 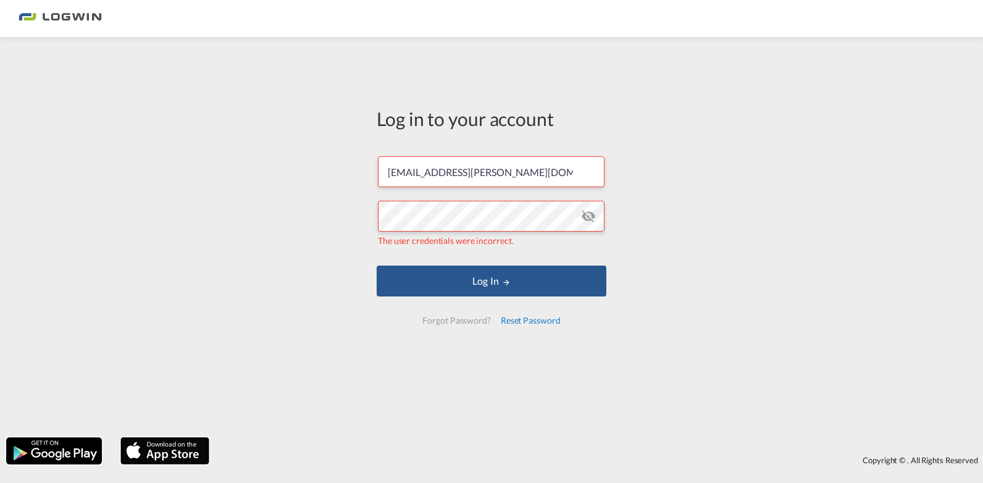 I want to click on div: Reset Password, so click(x=530, y=320).